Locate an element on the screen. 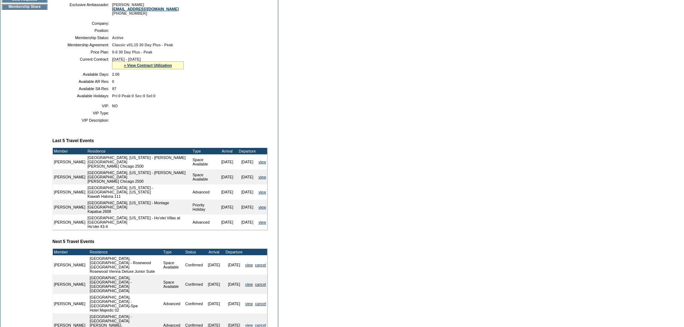  a: » View Contract Utilization is located at coordinates (148, 65).